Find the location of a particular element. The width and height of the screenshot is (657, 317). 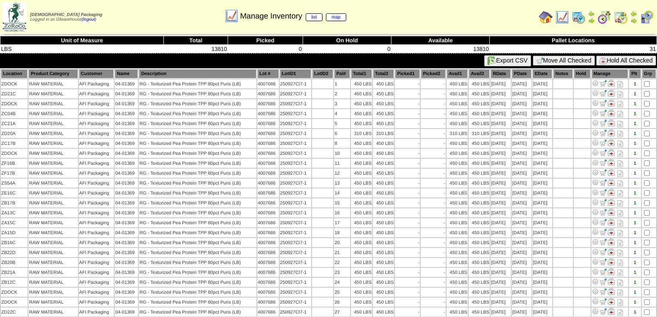

th: Unit of Measure is located at coordinates (82, 41).